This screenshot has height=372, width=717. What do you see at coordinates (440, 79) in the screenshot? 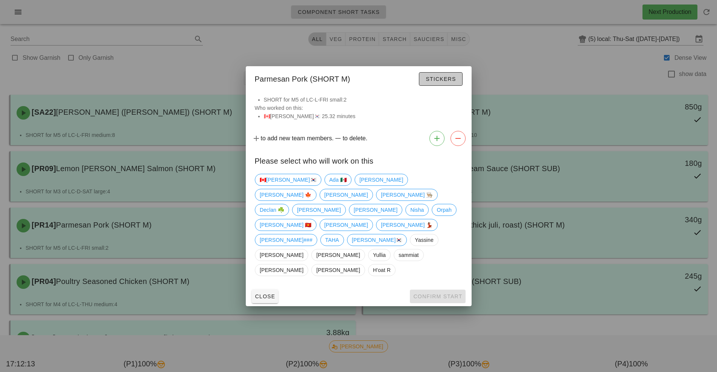
I see `span: Stickers` at bounding box center [440, 79].